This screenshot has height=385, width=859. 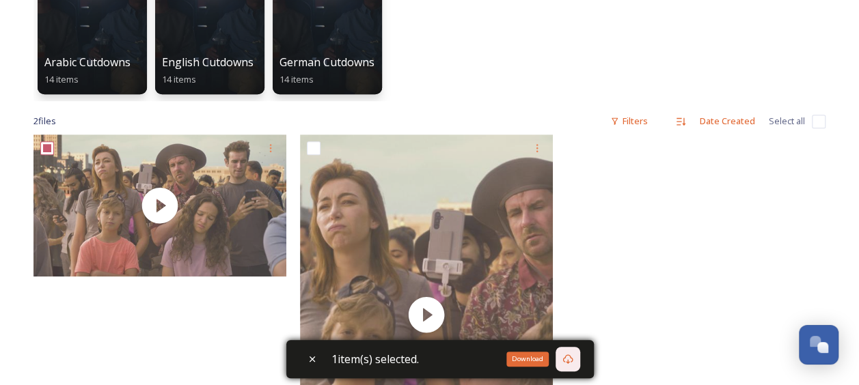 I want to click on span: English Cutdowns, so click(x=208, y=62).